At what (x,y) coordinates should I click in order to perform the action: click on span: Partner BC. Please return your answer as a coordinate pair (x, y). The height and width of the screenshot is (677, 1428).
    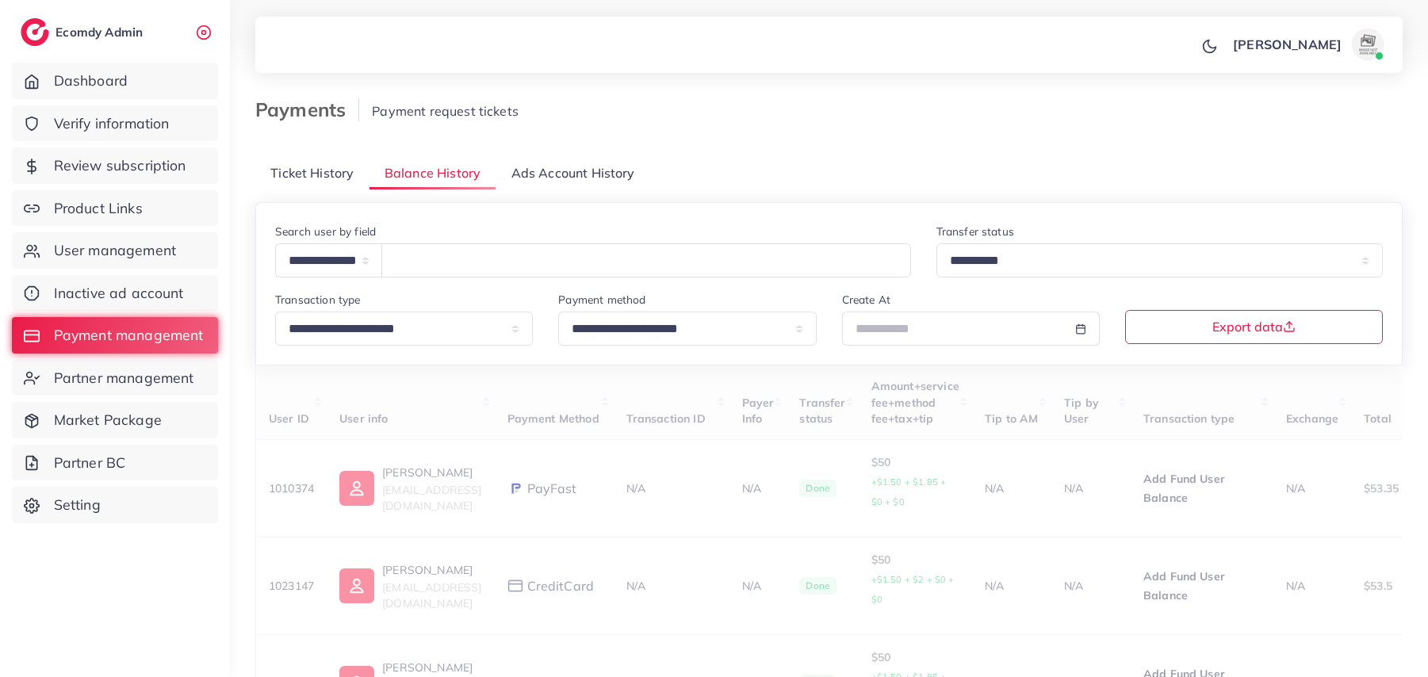
    Looking at the image, I should click on (90, 463).